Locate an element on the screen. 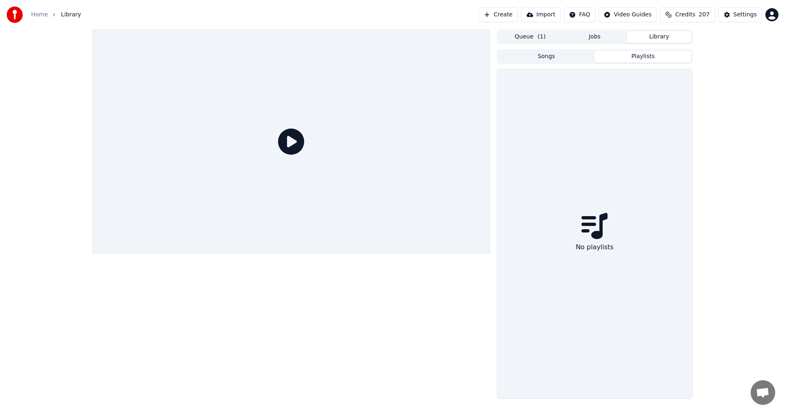 Image resolution: width=785 pixels, height=413 pixels. button: Credits207 is located at coordinates (688, 15).